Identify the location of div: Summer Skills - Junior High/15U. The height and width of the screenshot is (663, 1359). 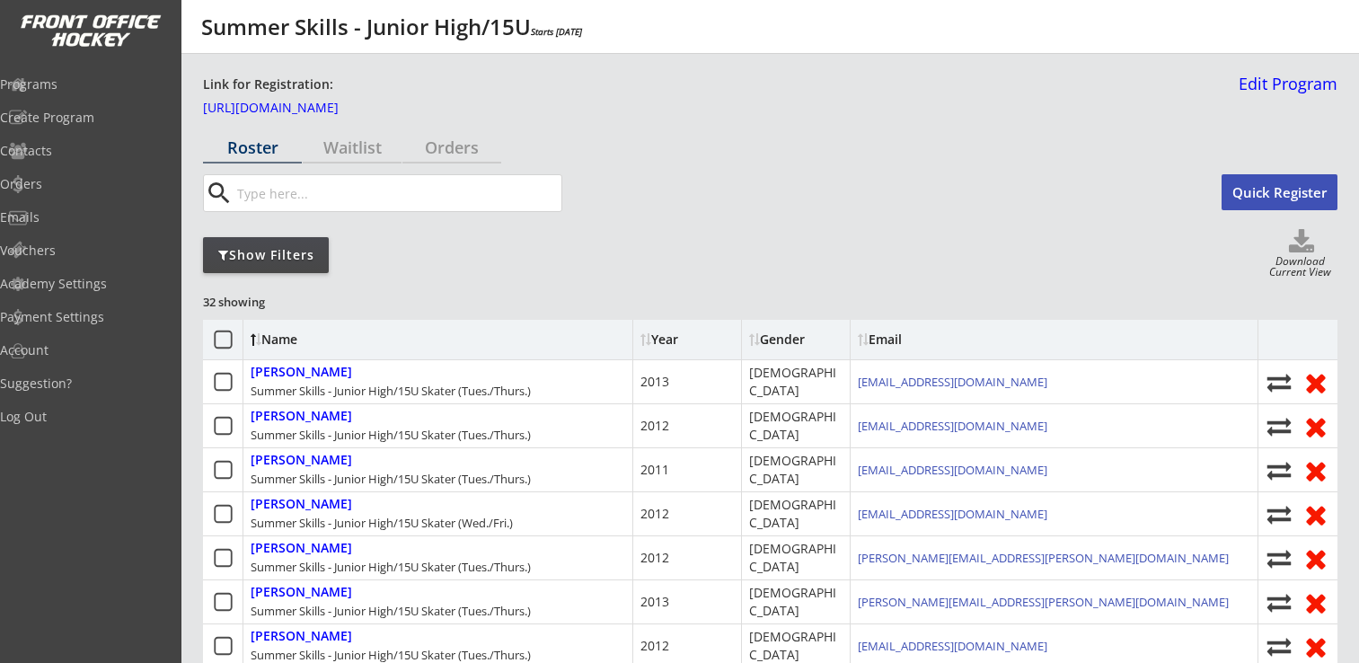
(391, 27).